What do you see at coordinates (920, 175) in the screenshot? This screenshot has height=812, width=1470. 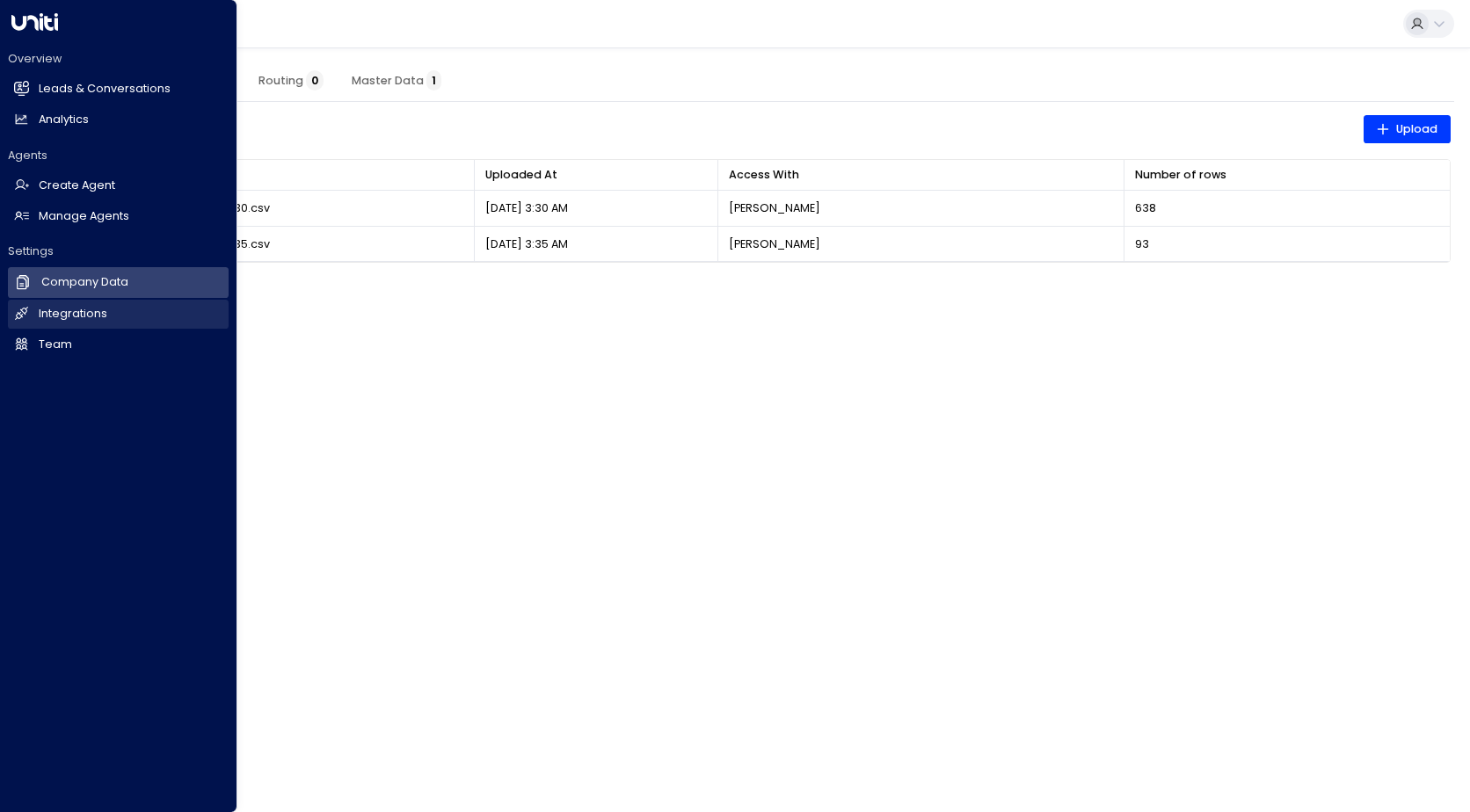 I see `div: Access With` at bounding box center [920, 175].